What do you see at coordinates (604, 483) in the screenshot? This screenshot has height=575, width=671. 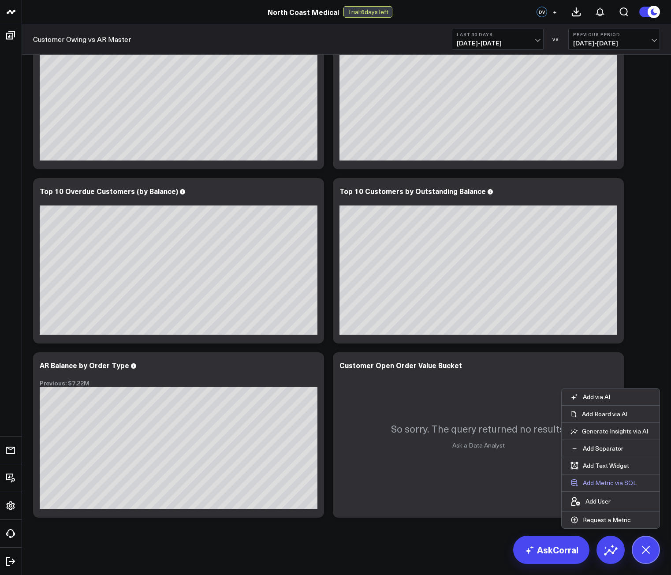 I see `button: Add Metric via SQL` at bounding box center [604, 483].